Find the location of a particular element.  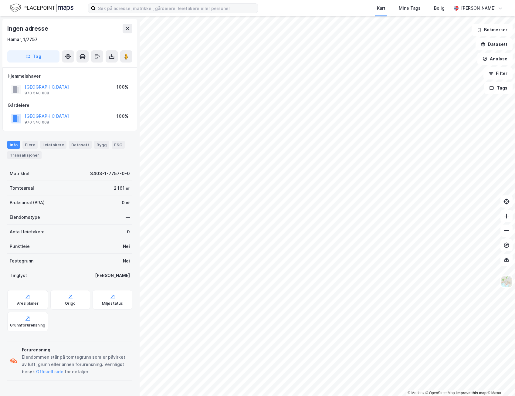

div: Hjemmelshaver is located at coordinates (70, 76).